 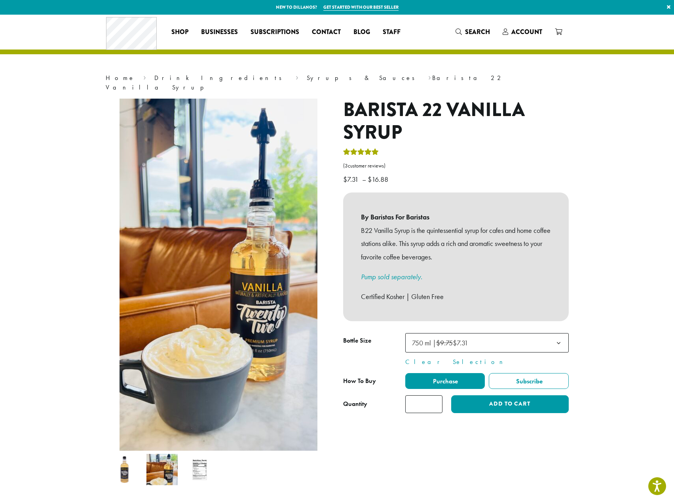 What do you see at coordinates (424, 404) in the screenshot?
I see `input: Product quantity` at bounding box center [424, 404].